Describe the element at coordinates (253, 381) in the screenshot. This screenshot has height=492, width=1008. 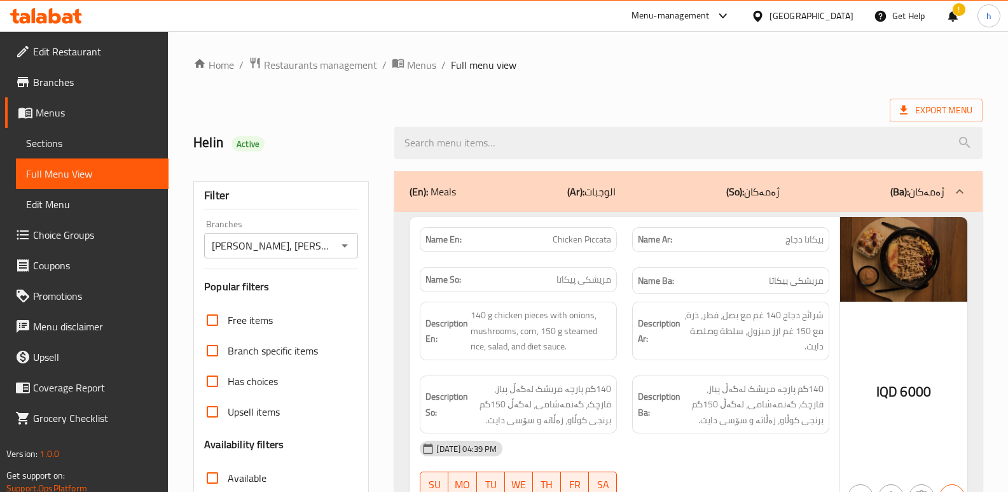
I see `span: Has choices` at that location.